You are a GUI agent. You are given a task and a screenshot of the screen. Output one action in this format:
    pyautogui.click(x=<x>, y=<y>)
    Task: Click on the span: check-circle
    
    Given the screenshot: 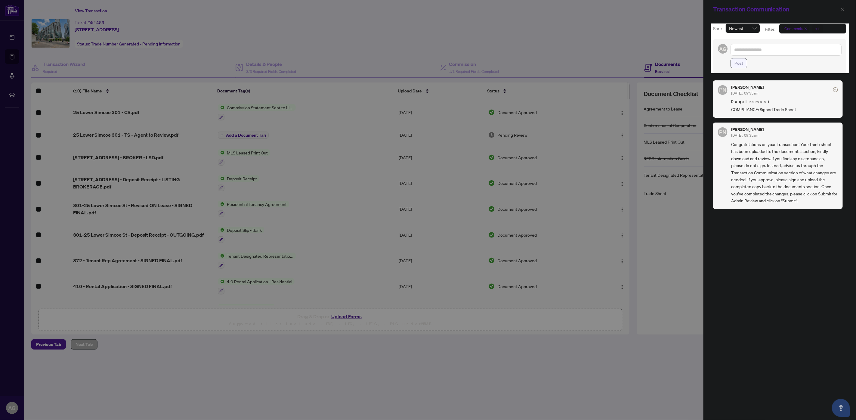 What is the action you would take?
    pyautogui.click(x=836, y=90)
    